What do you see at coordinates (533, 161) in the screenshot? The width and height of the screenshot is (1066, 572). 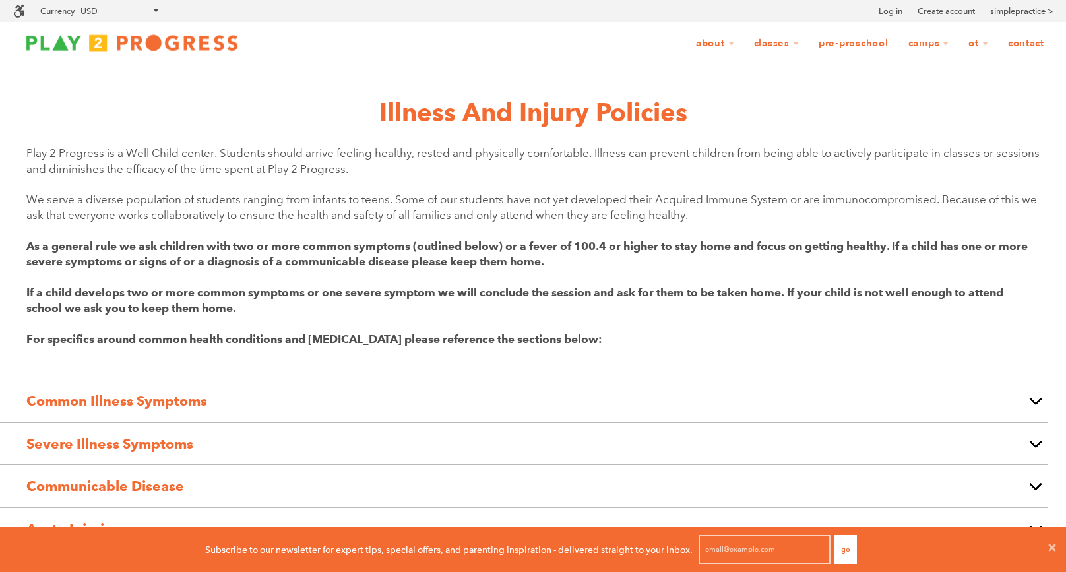 I see `p: Play 2 Progress is a Well Child center. Students should arrive feeling healthy, rested and physic...` at bounding box center [533, 161].